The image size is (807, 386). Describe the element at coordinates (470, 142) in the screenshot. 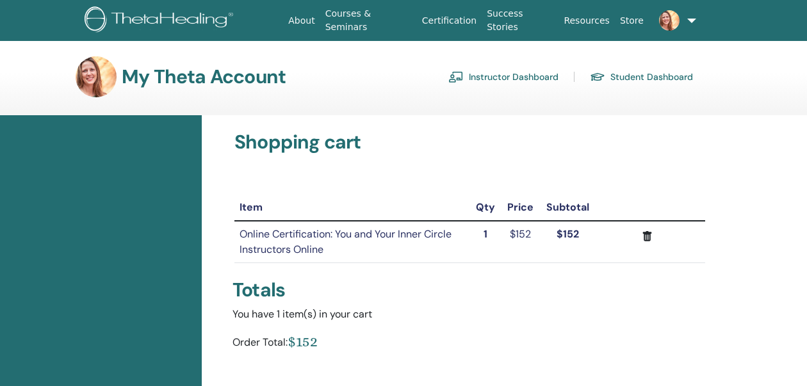

I see `h3: Shopping cart` at that location.